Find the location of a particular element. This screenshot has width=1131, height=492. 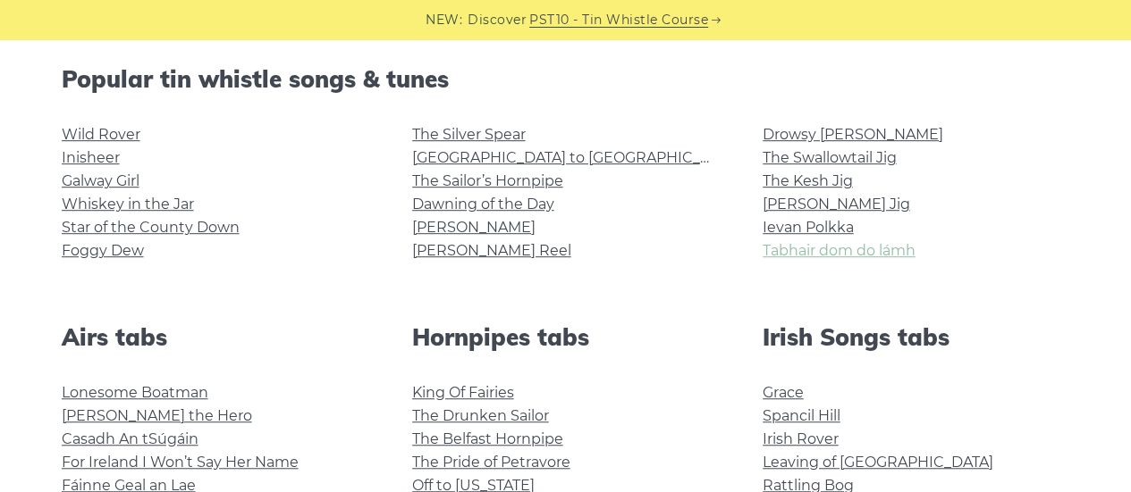

a: The Drunken Sailor is located at coordinates (480, 416).